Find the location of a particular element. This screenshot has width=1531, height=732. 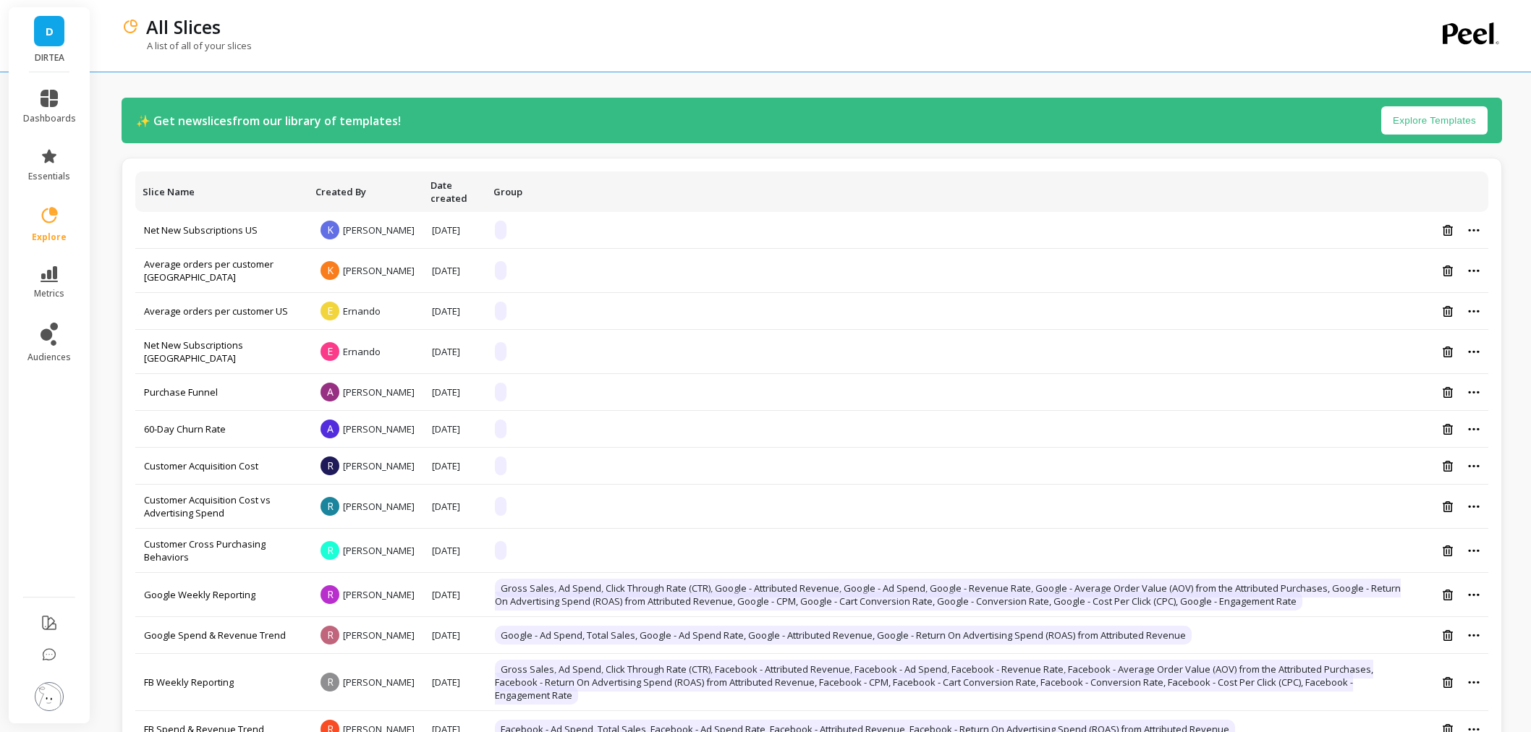

span: metrics is located at coordinates (49, 294).